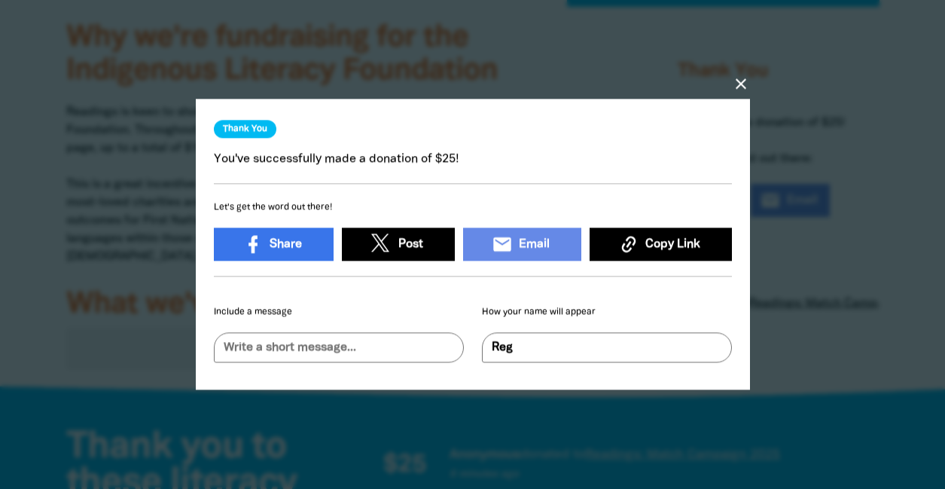 Image resolution: width=945 pixels, height=489 pixels. Describe the element at coordinates (671, 244) in the screenshot. I see `span: Copy Link` at that location.